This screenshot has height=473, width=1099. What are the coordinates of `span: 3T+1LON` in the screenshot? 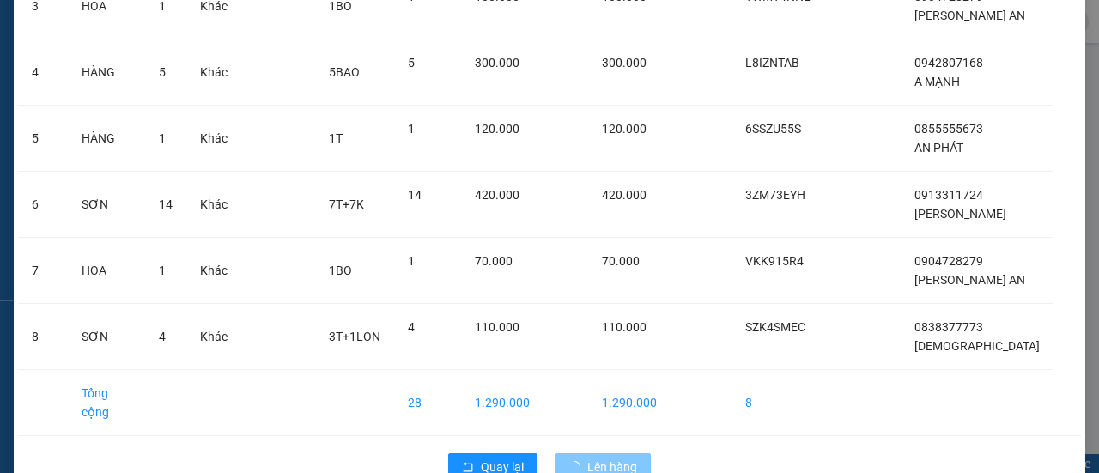 It's located at (355, 337).